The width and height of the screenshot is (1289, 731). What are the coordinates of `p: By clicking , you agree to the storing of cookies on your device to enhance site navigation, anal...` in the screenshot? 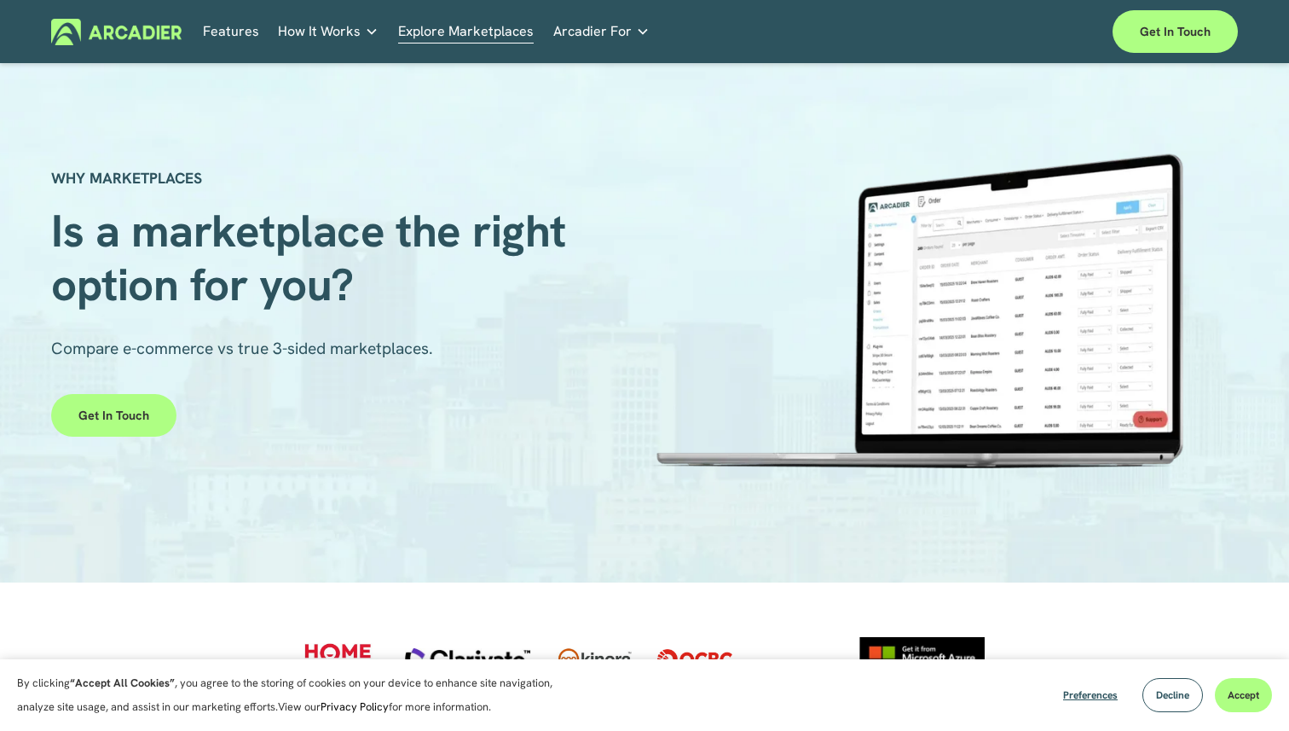 It's located at (294, 695).